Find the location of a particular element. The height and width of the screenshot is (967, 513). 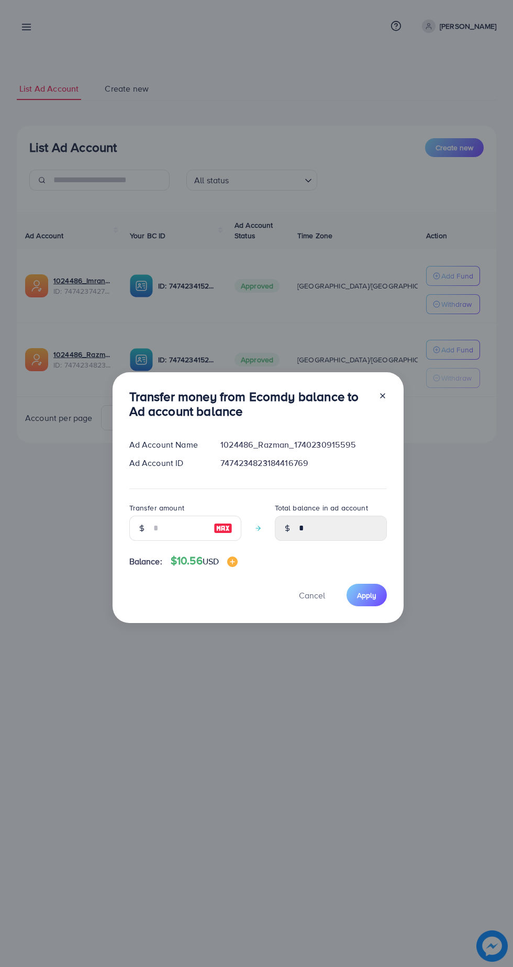

span: USD is located at coordinates (210, 561).